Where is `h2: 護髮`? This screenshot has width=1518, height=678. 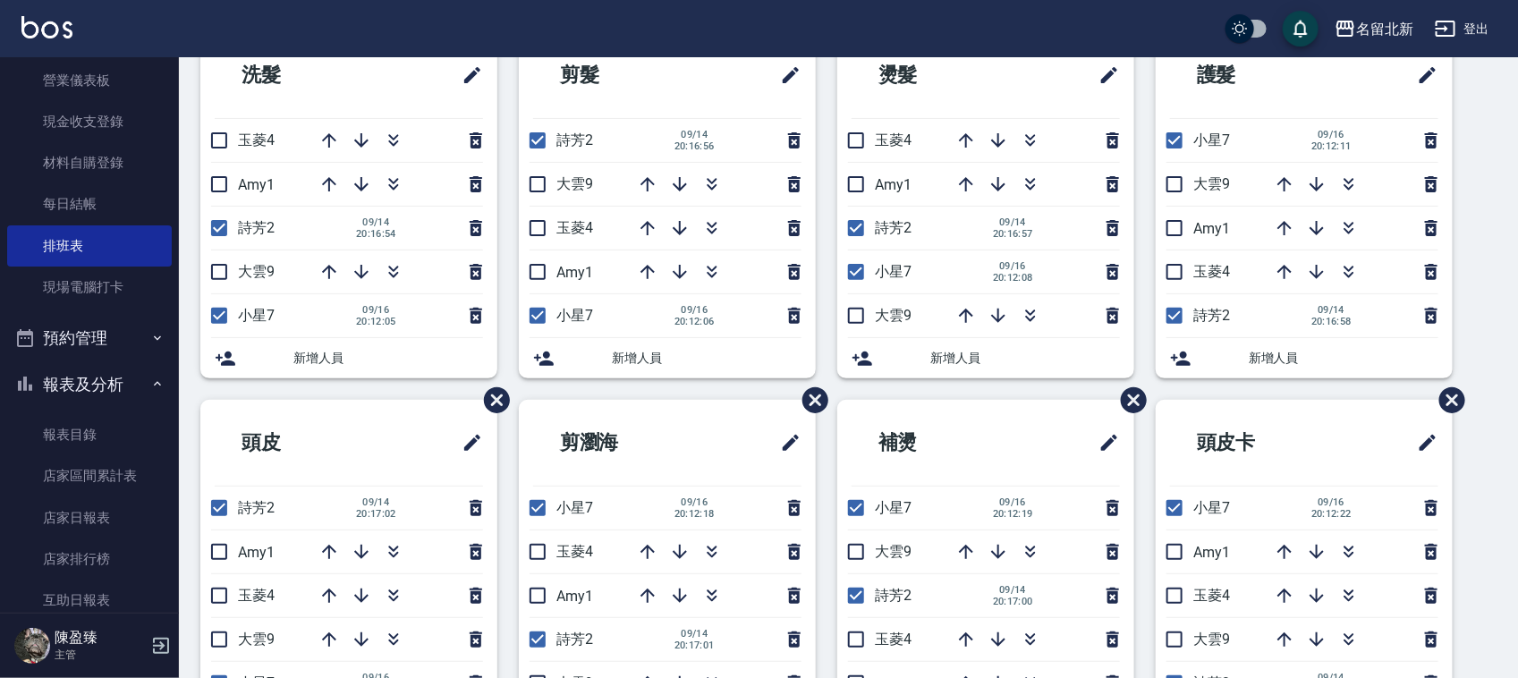 h2: 護髮 is located at coordinates (1252, 75).